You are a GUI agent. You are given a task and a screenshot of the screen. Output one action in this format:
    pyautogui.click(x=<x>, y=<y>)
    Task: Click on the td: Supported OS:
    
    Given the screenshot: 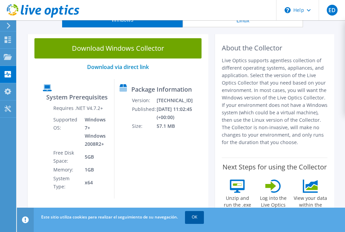 What is the action you would take?
    pyautogui.click(x=66, y=132)
    